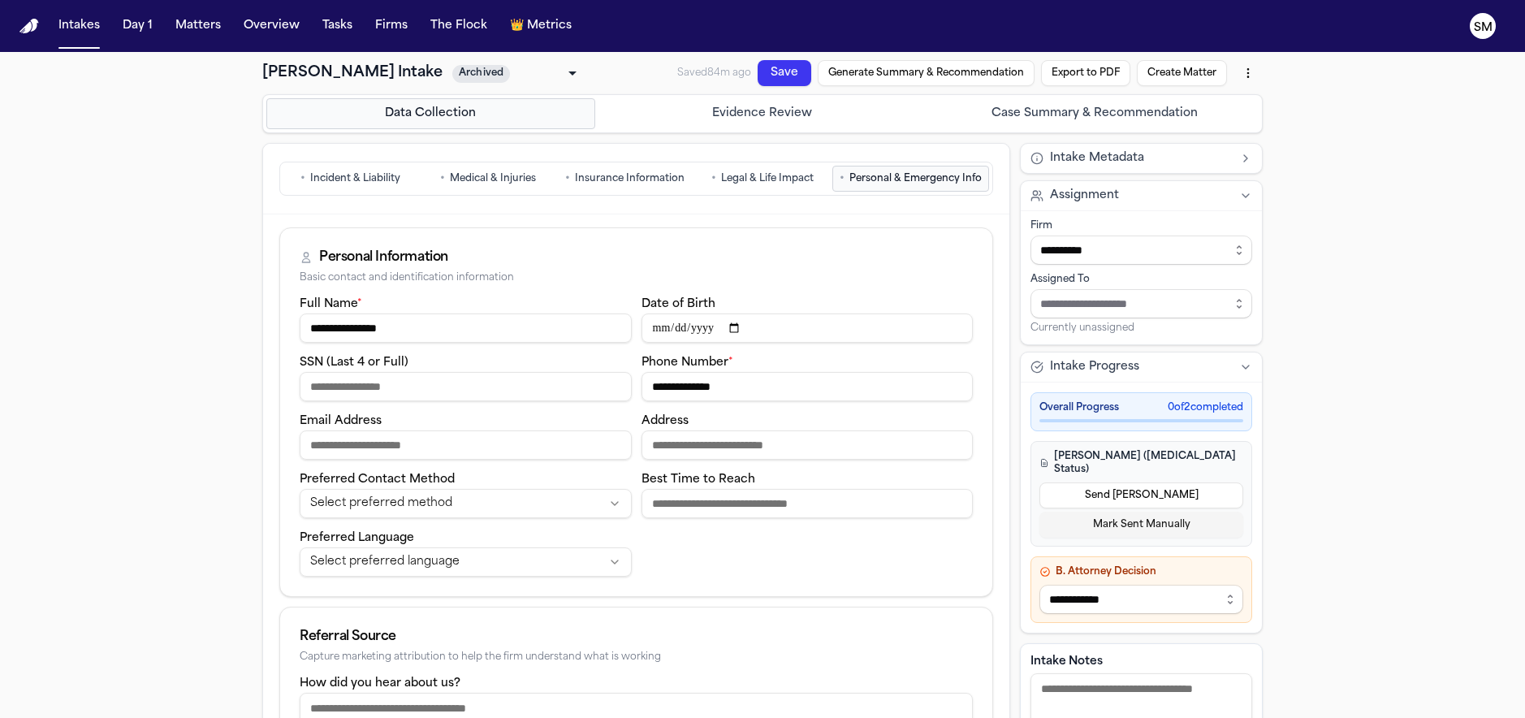  Describe the element at coordinates (271, 26) in the screenshot. I see `button: Overview` at that location.